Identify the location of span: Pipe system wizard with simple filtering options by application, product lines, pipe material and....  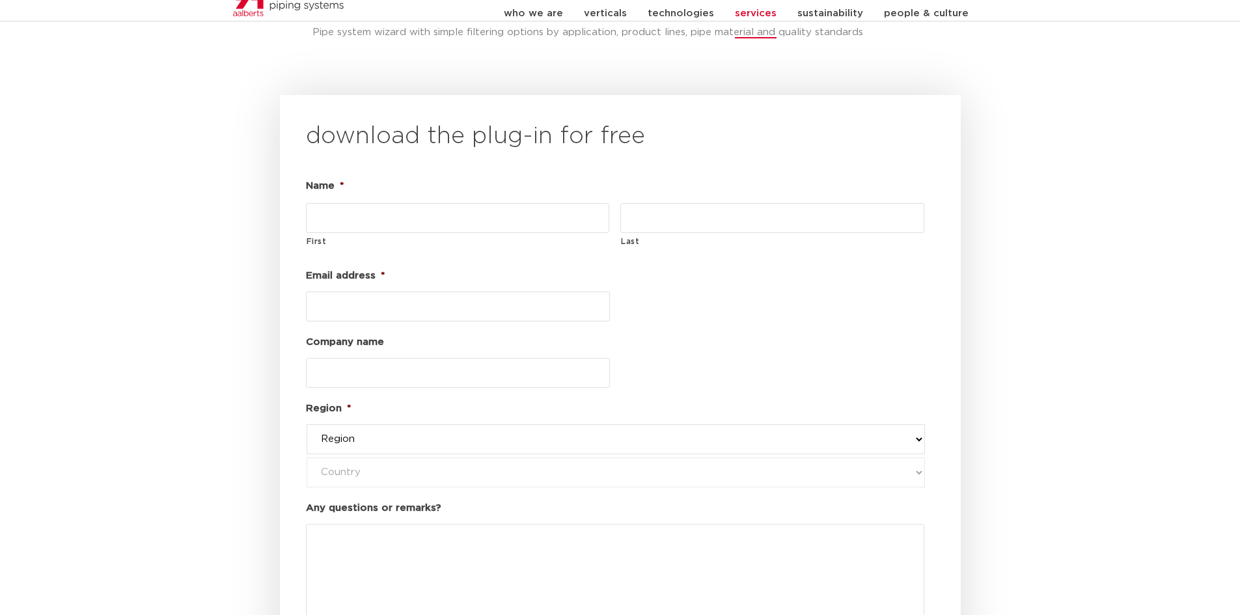
(588, 32).